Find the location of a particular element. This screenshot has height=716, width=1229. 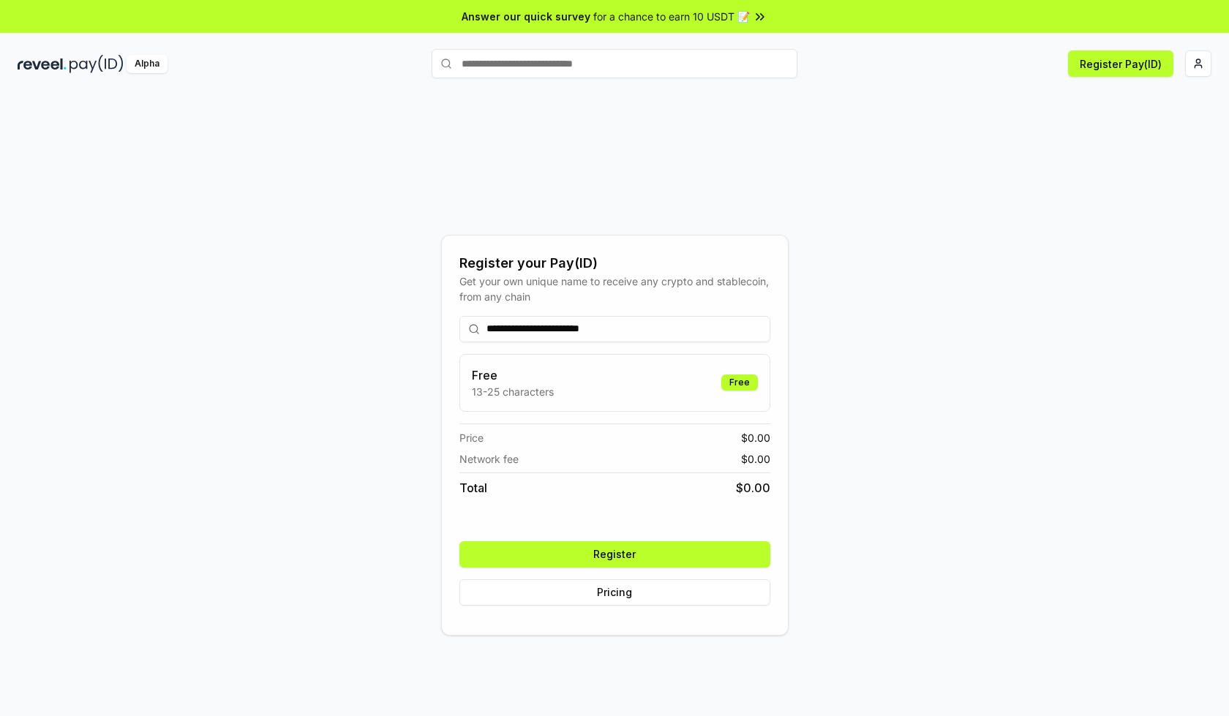

span: Price is located at coordinates (471, 438).